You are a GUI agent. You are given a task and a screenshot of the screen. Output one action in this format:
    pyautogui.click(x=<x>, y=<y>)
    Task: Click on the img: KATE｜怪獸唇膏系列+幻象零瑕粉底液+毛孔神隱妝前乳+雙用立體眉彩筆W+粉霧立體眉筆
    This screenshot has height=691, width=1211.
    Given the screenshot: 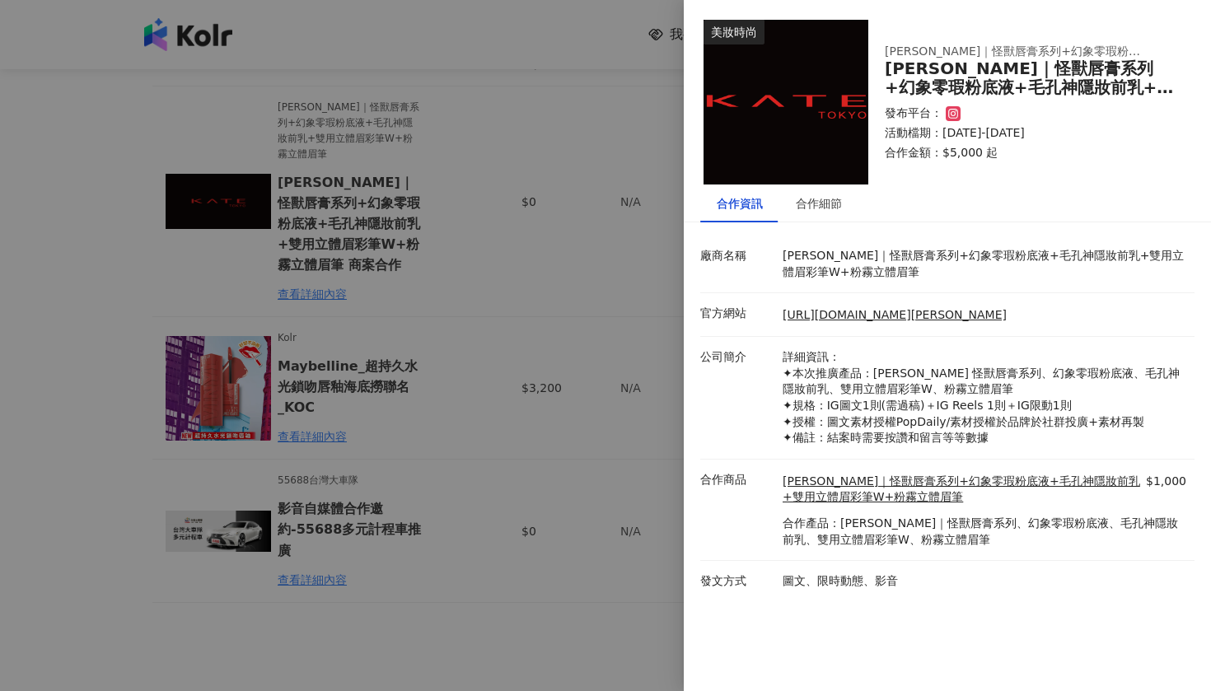 What is the action you would take?
    pyautogui.click(x=786, y=102)
    